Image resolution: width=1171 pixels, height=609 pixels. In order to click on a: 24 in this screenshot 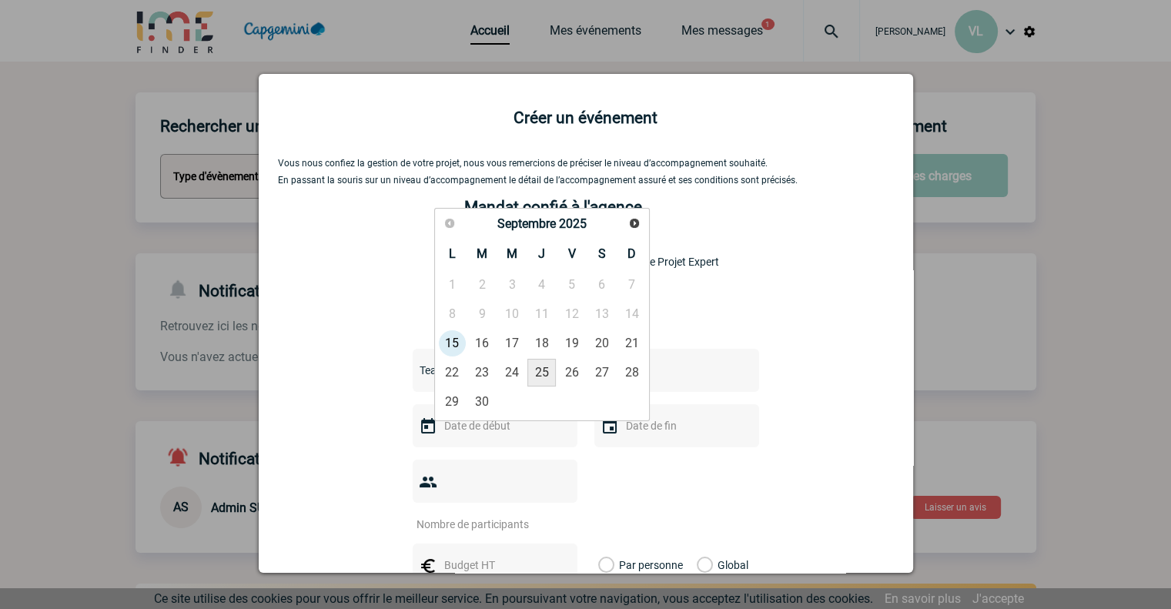, I will do `click(512, 373)`.